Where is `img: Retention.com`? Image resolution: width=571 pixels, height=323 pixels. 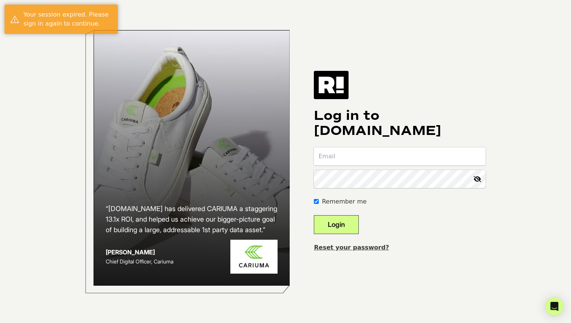
img: Retention.com is located at coordinates (331, 85).